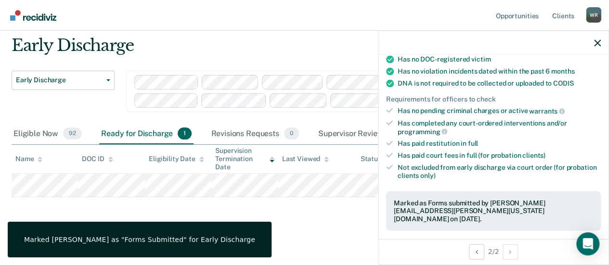  Describe the element at coordinates (33, 15) in the screenshot. I see `img: Recidiviz` at that location.